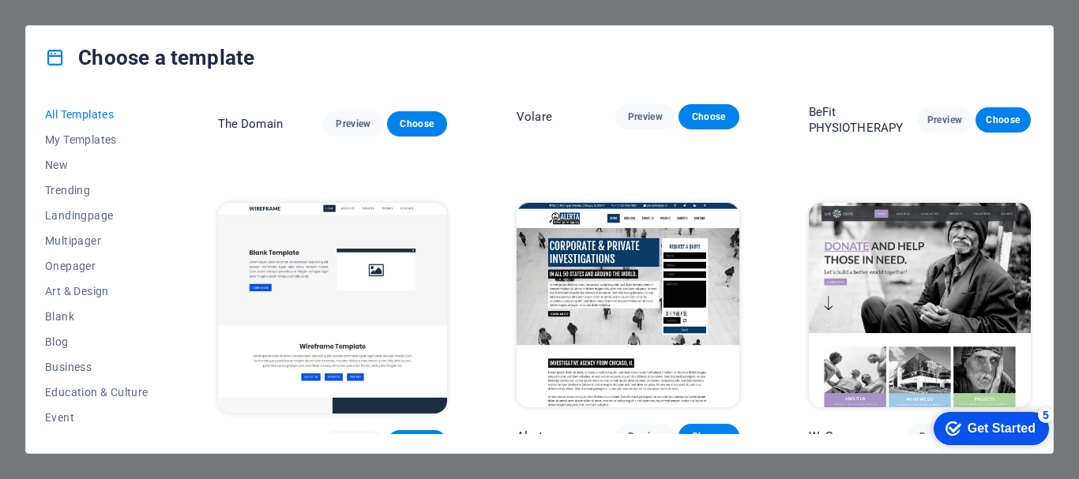  Describe the element at coordinates (96, 114) in the screenshot. I see `button: All Templates` at that location.